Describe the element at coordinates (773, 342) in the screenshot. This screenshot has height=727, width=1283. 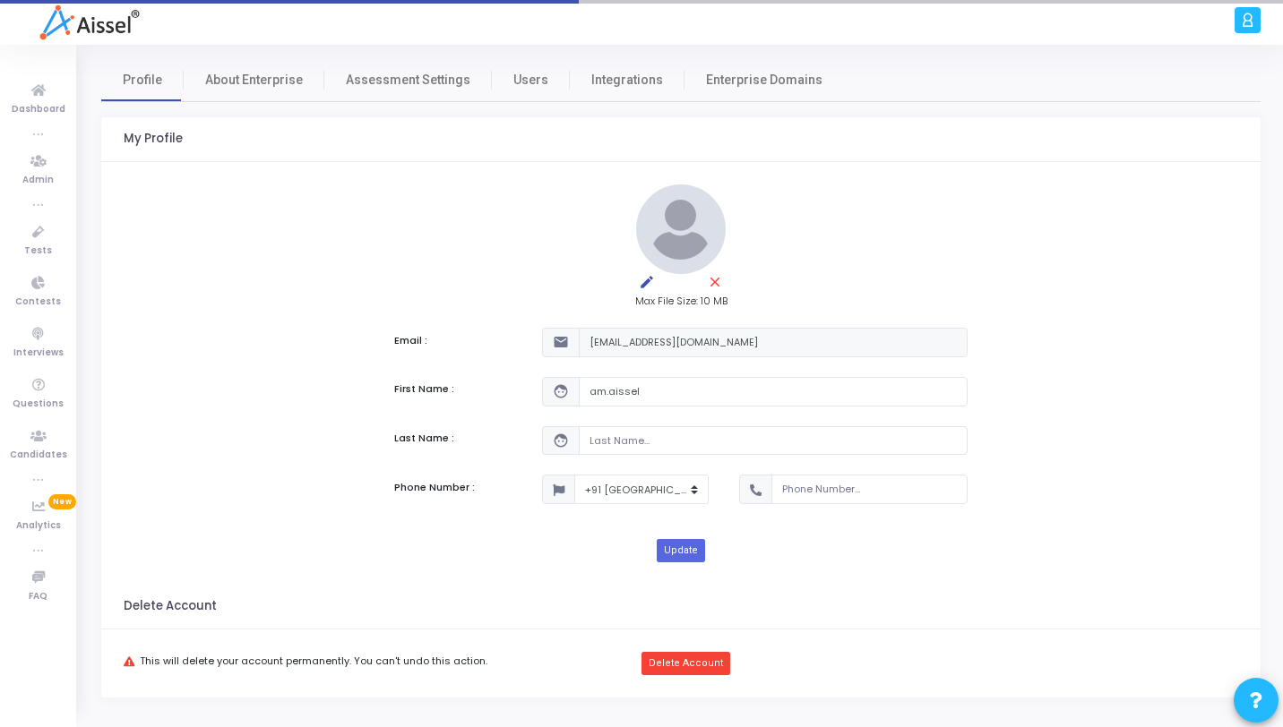
I see `input: Email...` at that location.